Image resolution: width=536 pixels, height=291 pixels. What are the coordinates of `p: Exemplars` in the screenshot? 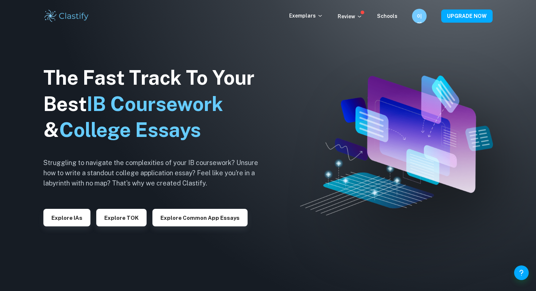 It's located at (306, 16).